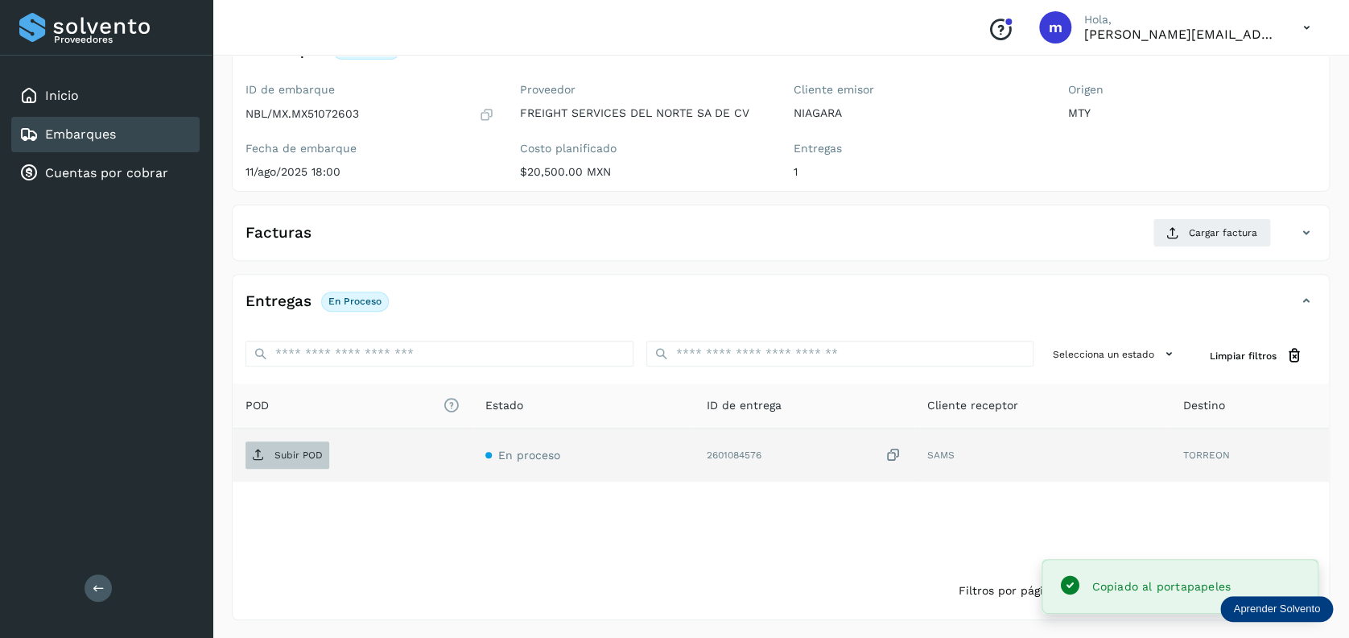 This screenshot has width=1349, height=638. Describe the element at coordinates (370, 148) in the screenshot. I see `label: Fecha de embarque` at that location.